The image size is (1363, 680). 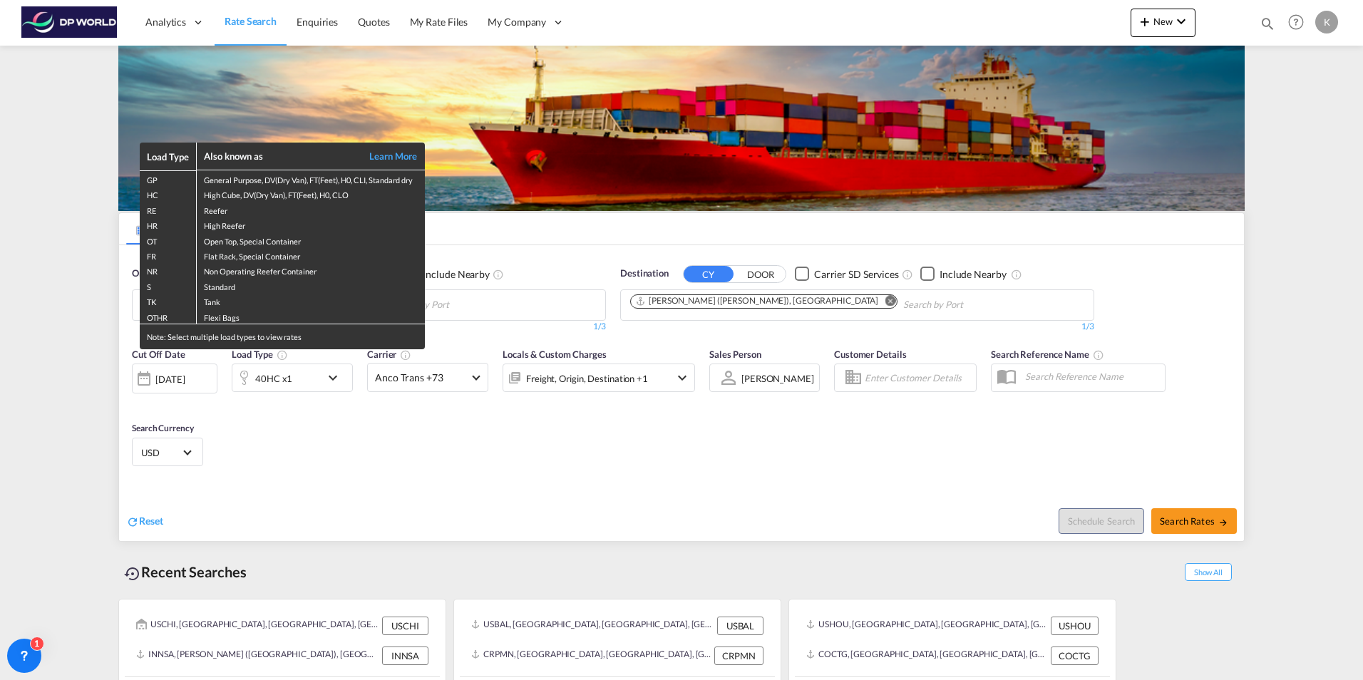 I want to click on td: Open Top, Special Container, so click(x=311, y=240).